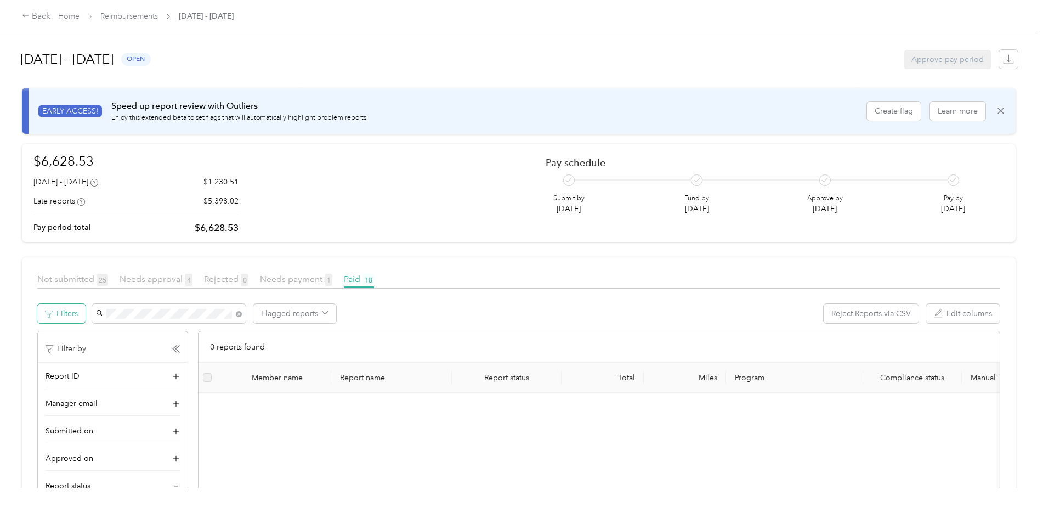 The height and width of the screenshot is (507, 1043). What do you see at coordinates (221, 181) in the screenshot?
I see `p: $1,230.51` at bounding box center [221, 181].